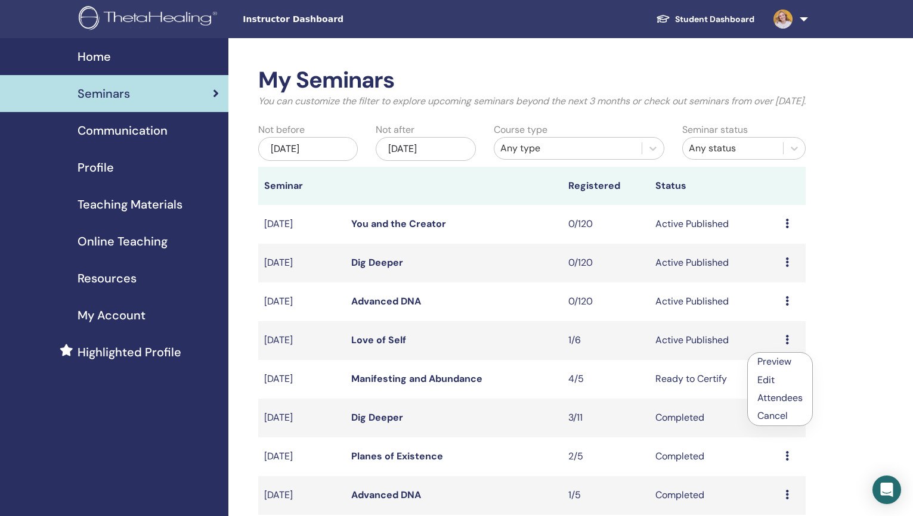 This screenshot has width=913, height=516. I want to click on div: Any type, so click(568, 148).